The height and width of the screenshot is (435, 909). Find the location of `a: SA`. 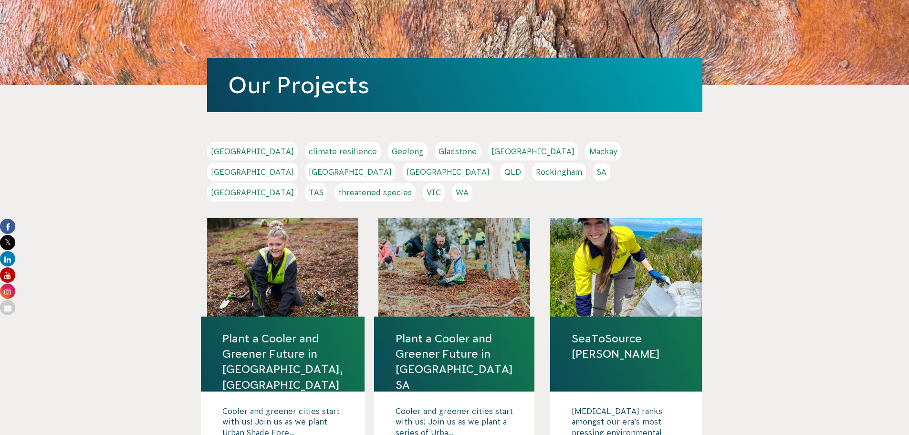

a: SA is located at coordinates (602, 172).